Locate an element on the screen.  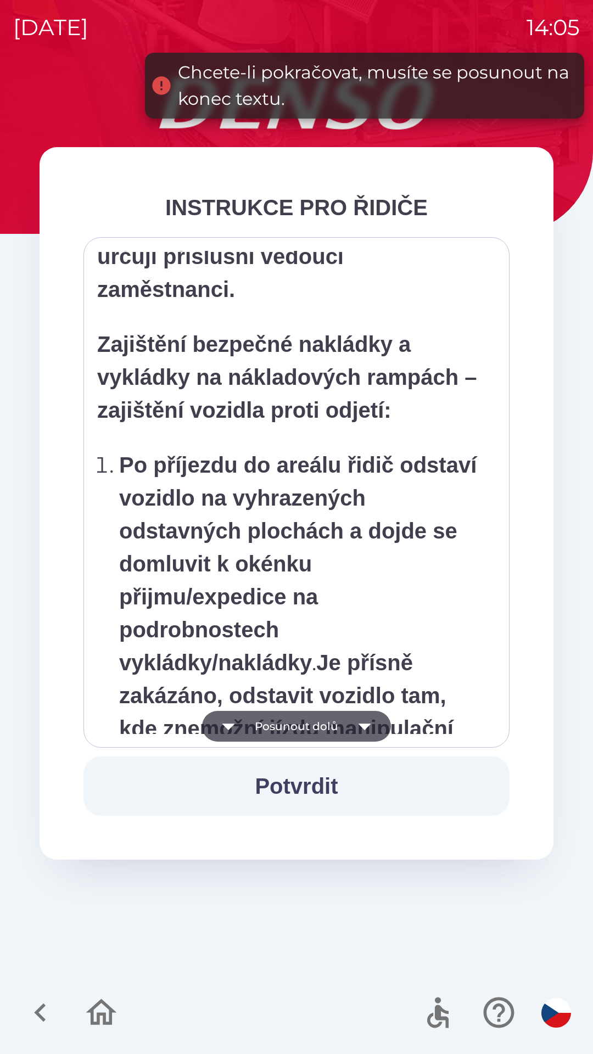
img: cs flag is located at coordinates (556, 1013).